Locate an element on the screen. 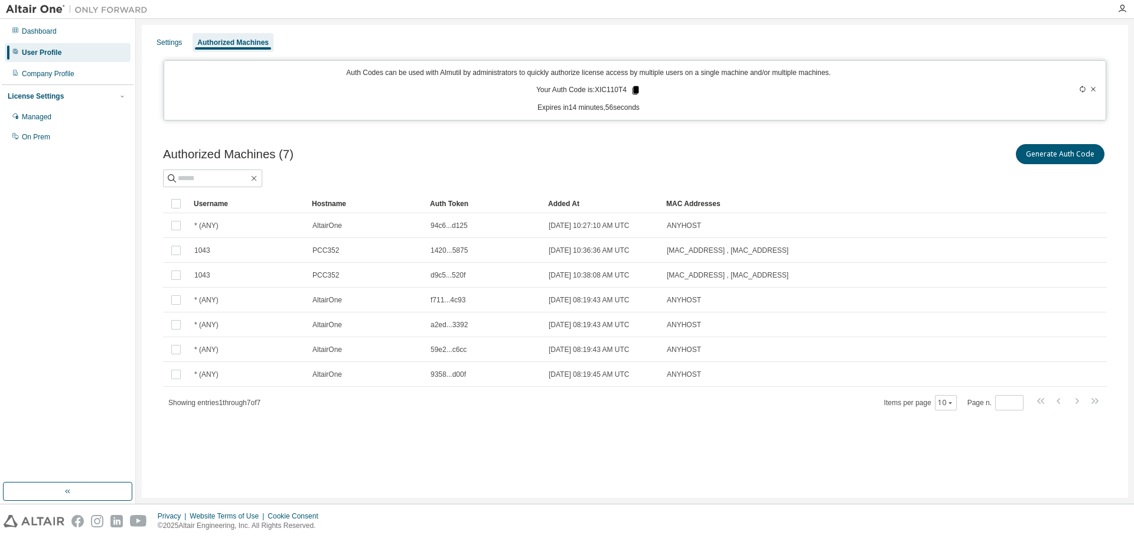  p: © 2025 Altair Engineering, Inc. All Rights Reserved. is located at coordinates (242, 526).